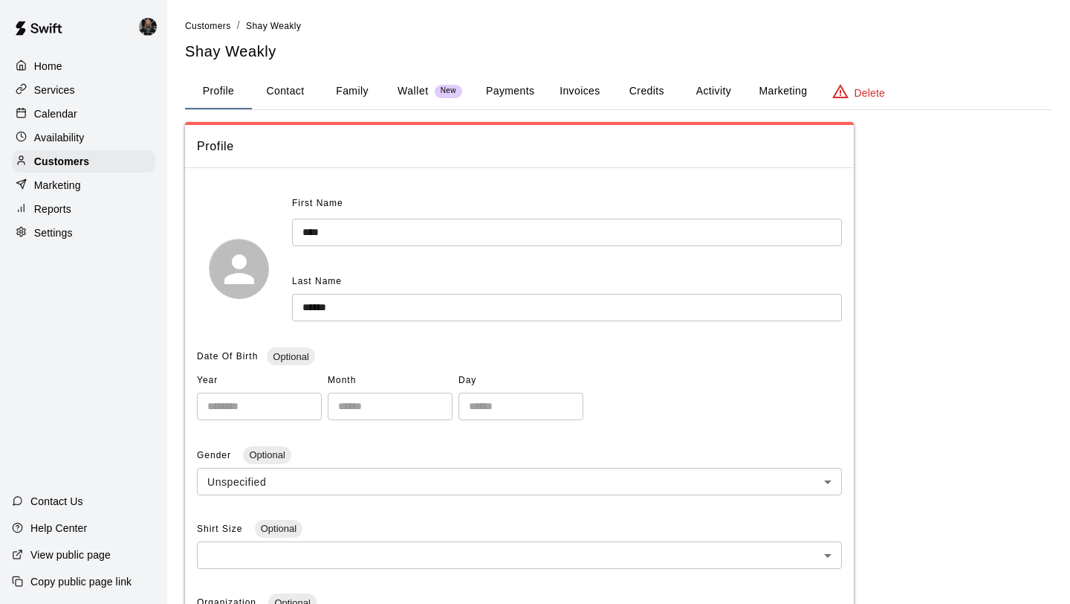 This screenshot has height=604, width=1070. Describe the element at coordinates (83, 185) in the screenshot. I see `div: Marketing` at that location.